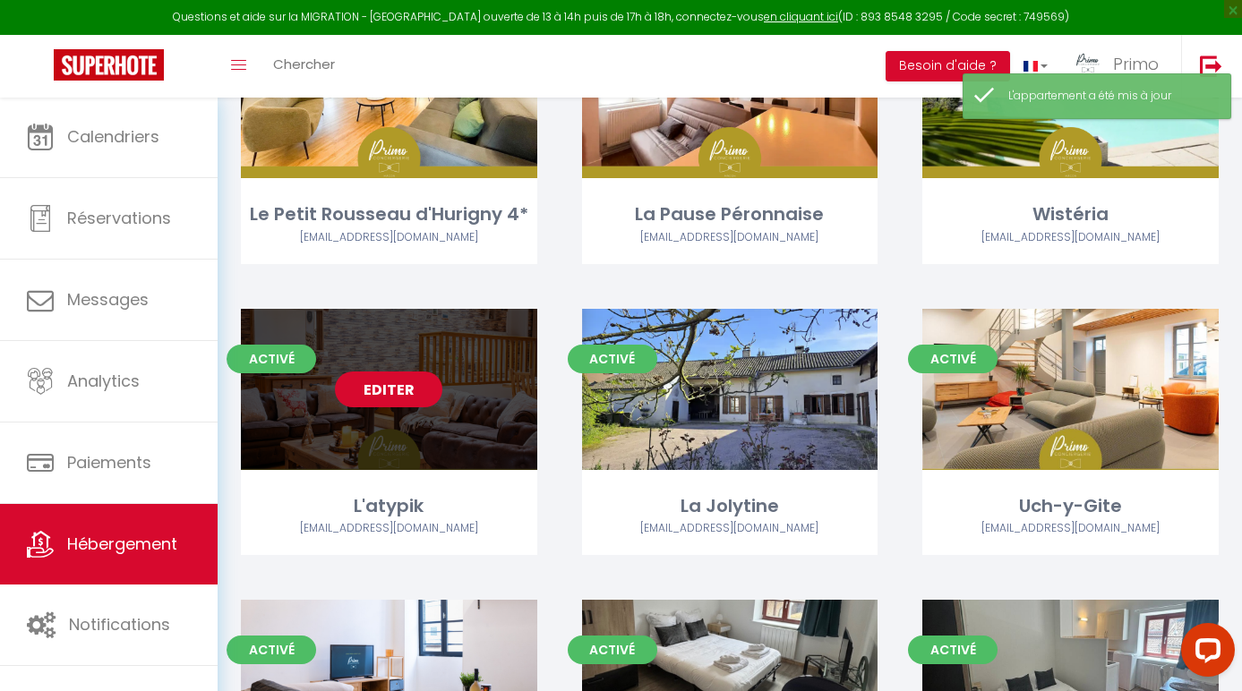 The height and width of the screenshot is (691, 1242). Describe the element at coordinates (113, 136) in the screenshot. I see `span: Calendriers` at that location.